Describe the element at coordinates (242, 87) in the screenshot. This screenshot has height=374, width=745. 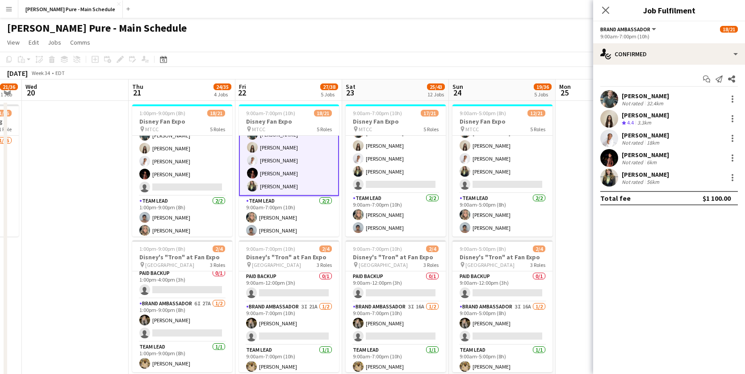
I see `span: Fri` at that location.